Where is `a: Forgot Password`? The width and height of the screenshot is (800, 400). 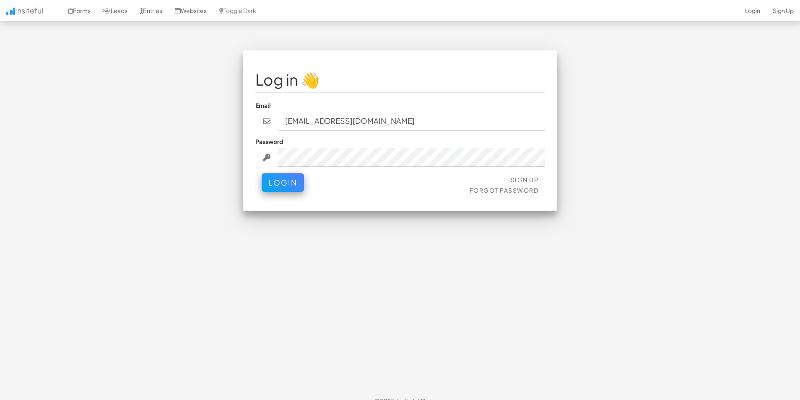
a: Forgot Password is located at coordinates (504, 190).